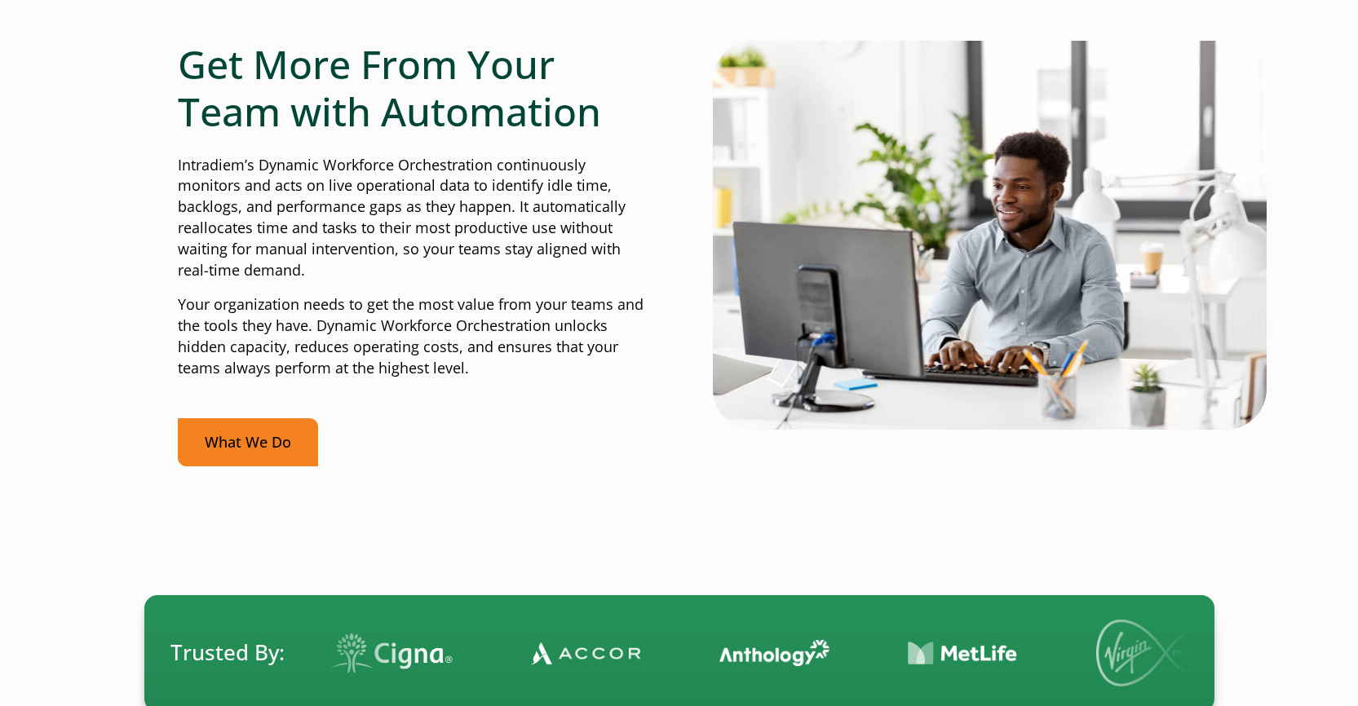 The width and height of the screenshot is (1358, 706). I want to click on img: Virgin Media logo., so click(1120, 653).